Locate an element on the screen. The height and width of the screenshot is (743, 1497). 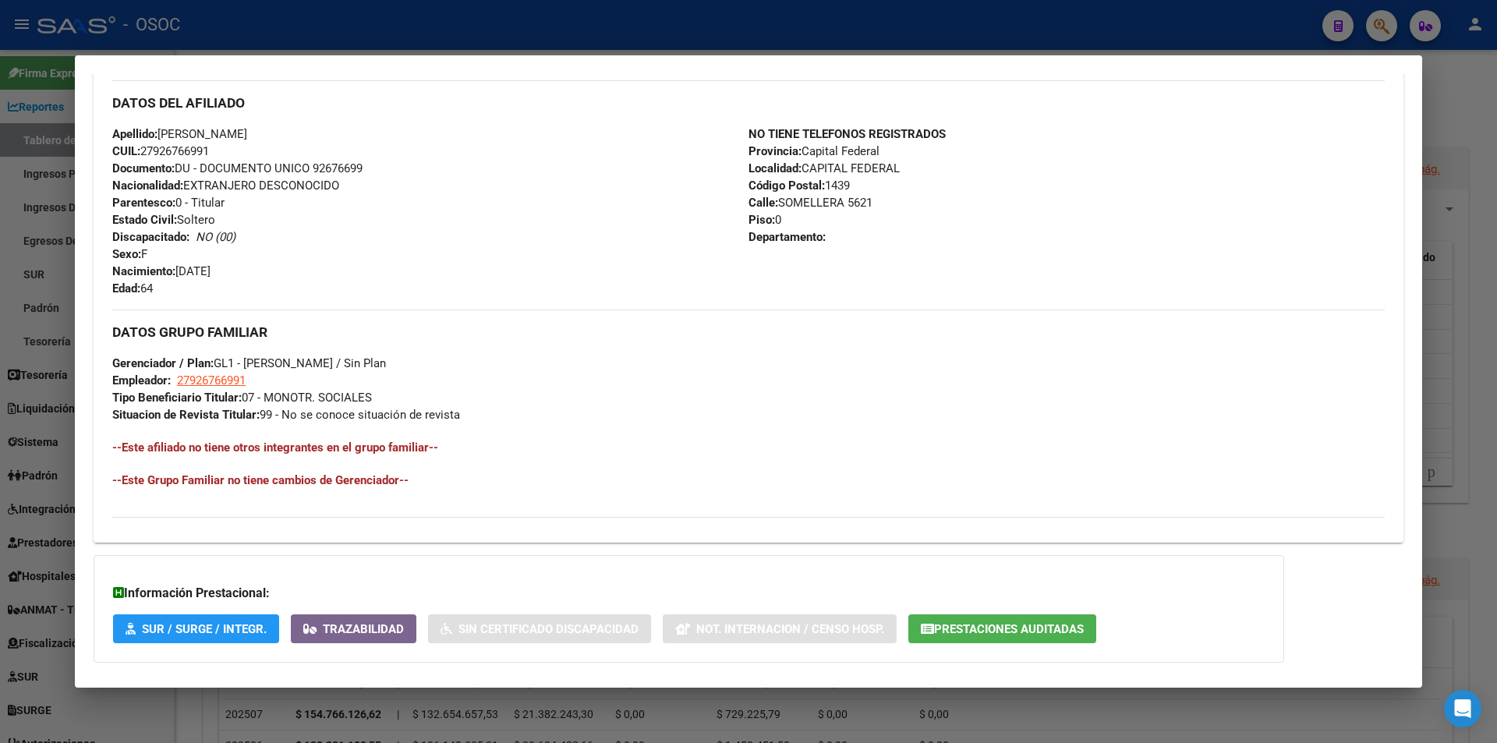
button: SUR / SURGE / INTEGR. is located at coordinates (196, 628).